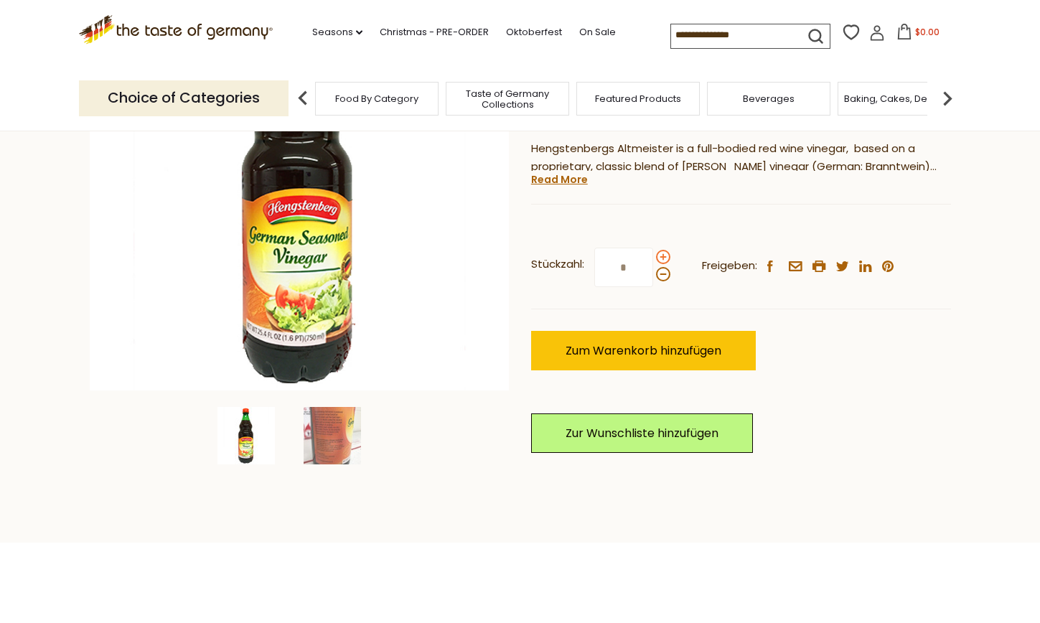  I want to click on img: previous arrow, so click(303, 98).